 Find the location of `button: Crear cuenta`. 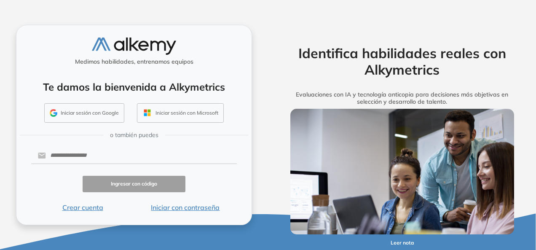

button: Crear cuenta is located at coordinates (83, 207).